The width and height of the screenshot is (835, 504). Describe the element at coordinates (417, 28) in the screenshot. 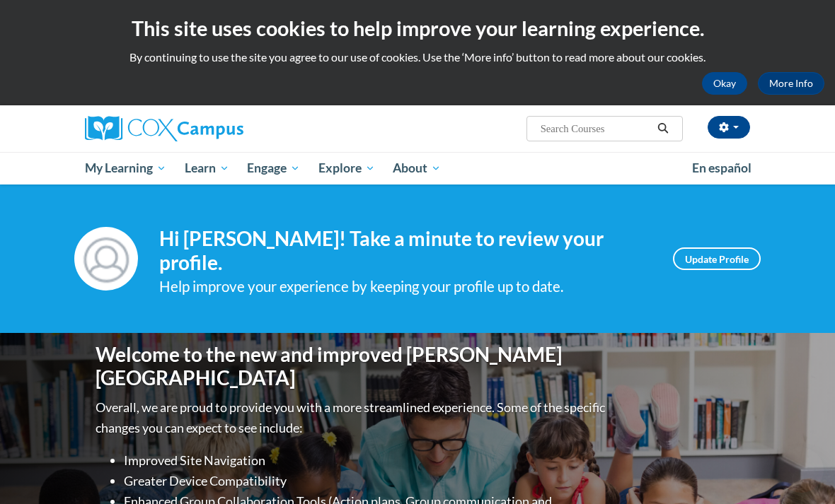

I see `h2: This site uses cookies to help improve your learning experience.` at that location.